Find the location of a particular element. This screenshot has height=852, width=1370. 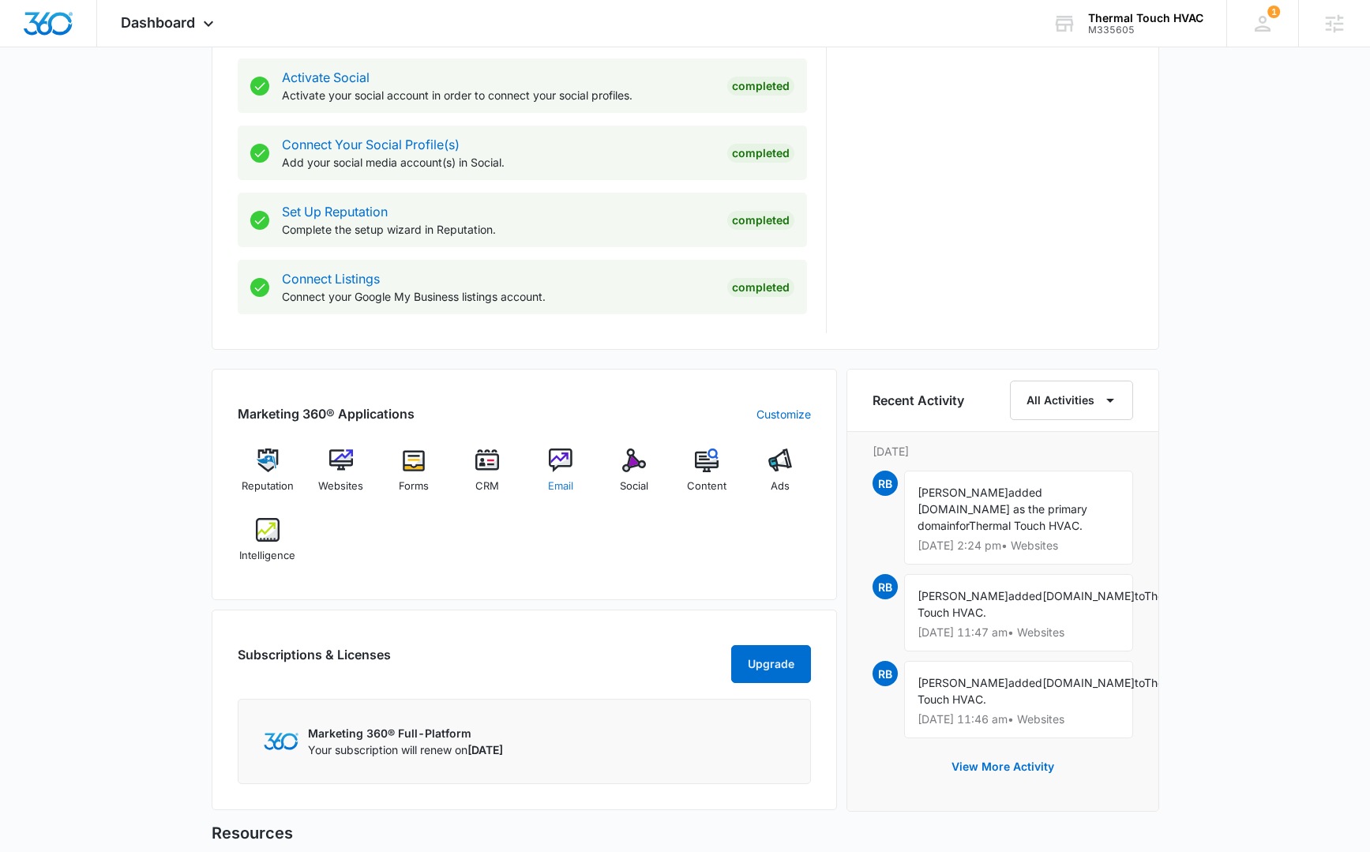

p: Marketing 360® Full-Platform is located at coordinates (405, 733).